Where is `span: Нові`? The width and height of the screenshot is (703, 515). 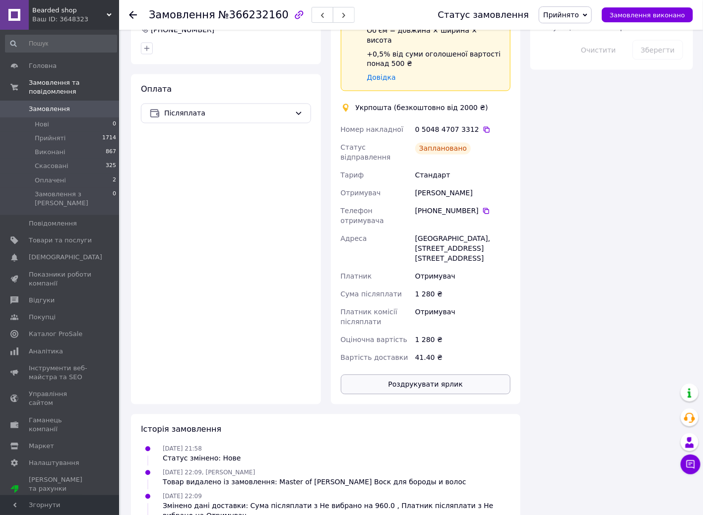
span: Нові is located at coordinates (42, 124).